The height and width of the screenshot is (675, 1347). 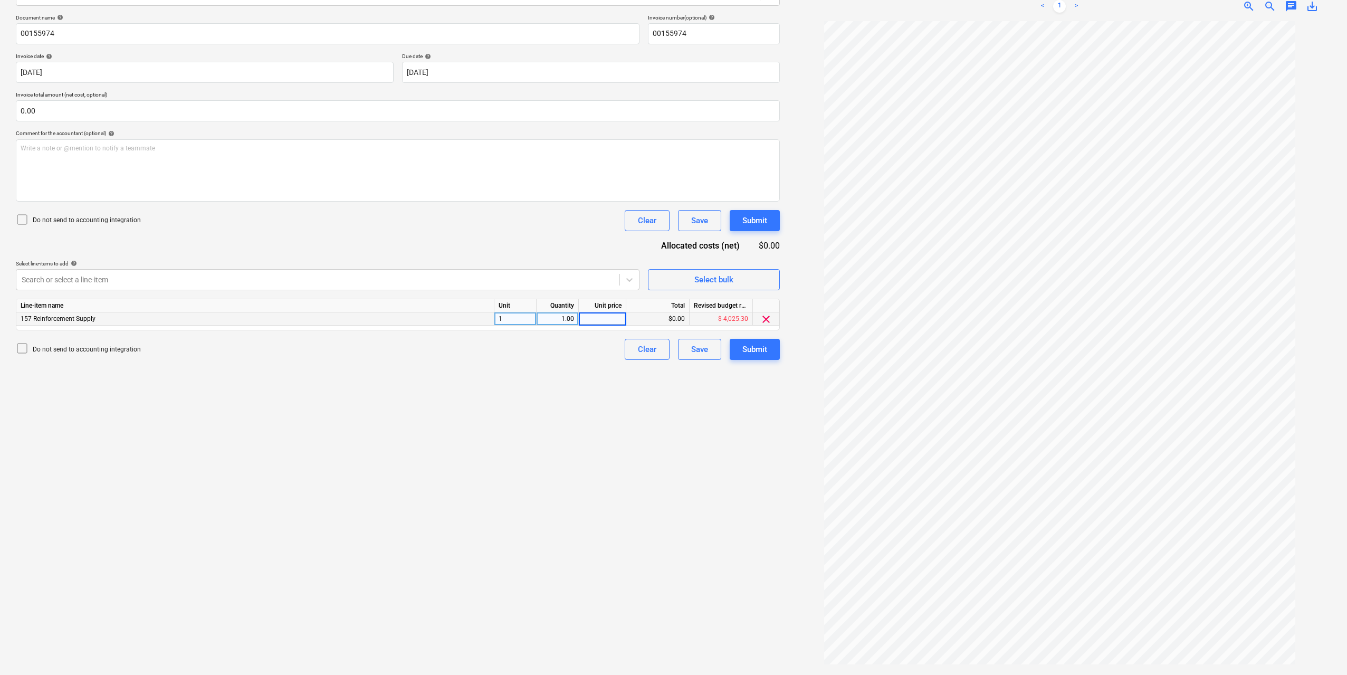 I want to click on div: Invoice number (optional), so click(x=714, y=17).